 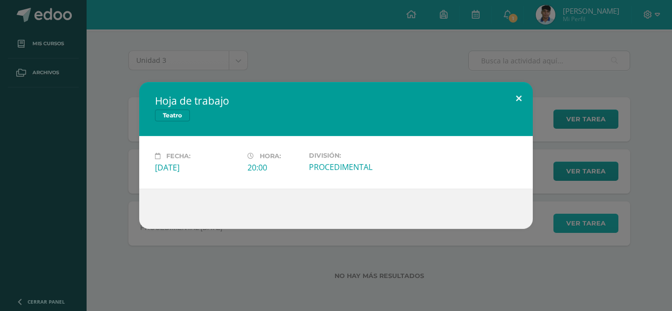 I want to click on span: Fecha:, so click(x=178, y=156).